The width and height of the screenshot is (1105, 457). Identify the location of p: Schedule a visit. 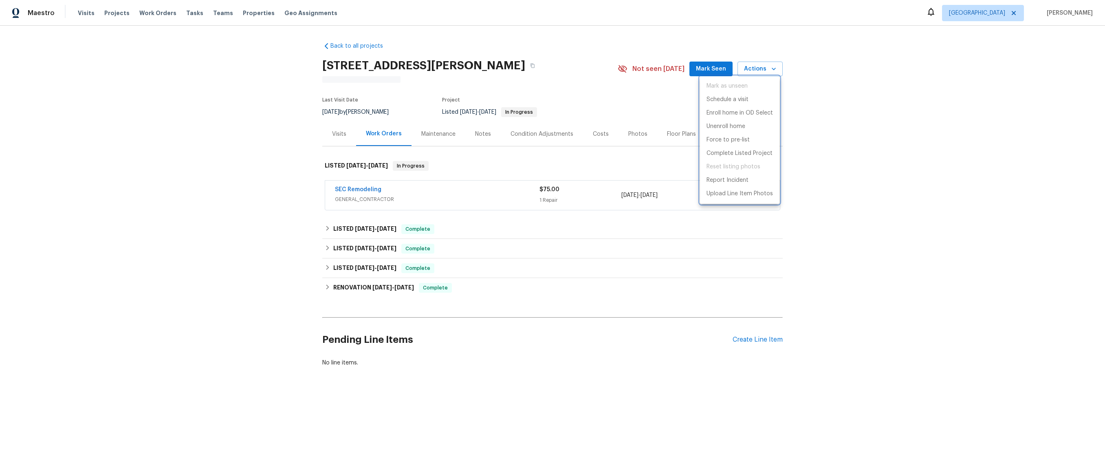
(727, 99).